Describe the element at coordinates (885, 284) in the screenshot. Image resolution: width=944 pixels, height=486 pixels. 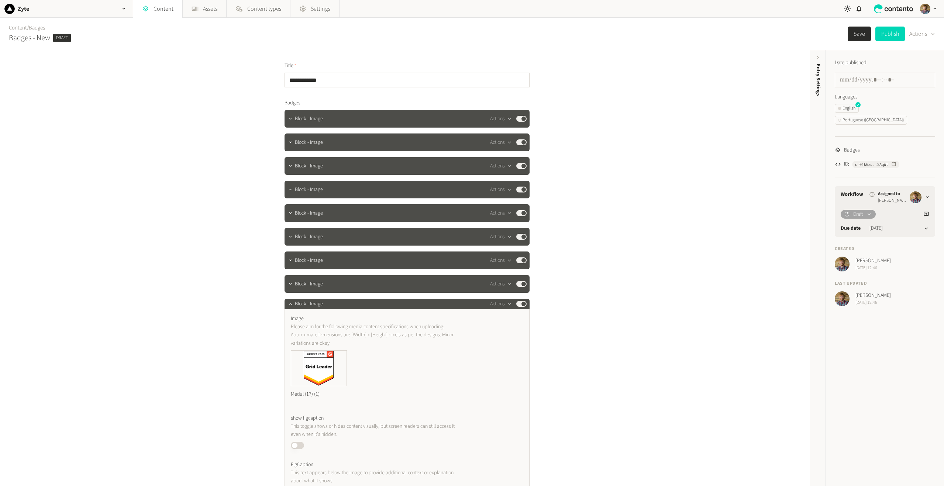
I see `h4: Last updated` at that location.